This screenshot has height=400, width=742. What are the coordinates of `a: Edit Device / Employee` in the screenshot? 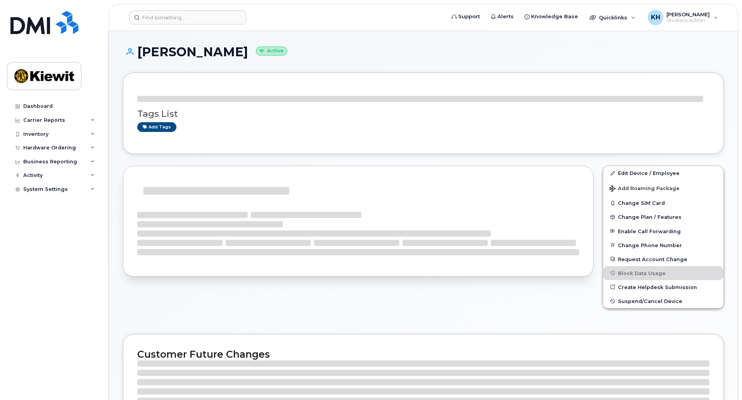 It's located at (663, 173).